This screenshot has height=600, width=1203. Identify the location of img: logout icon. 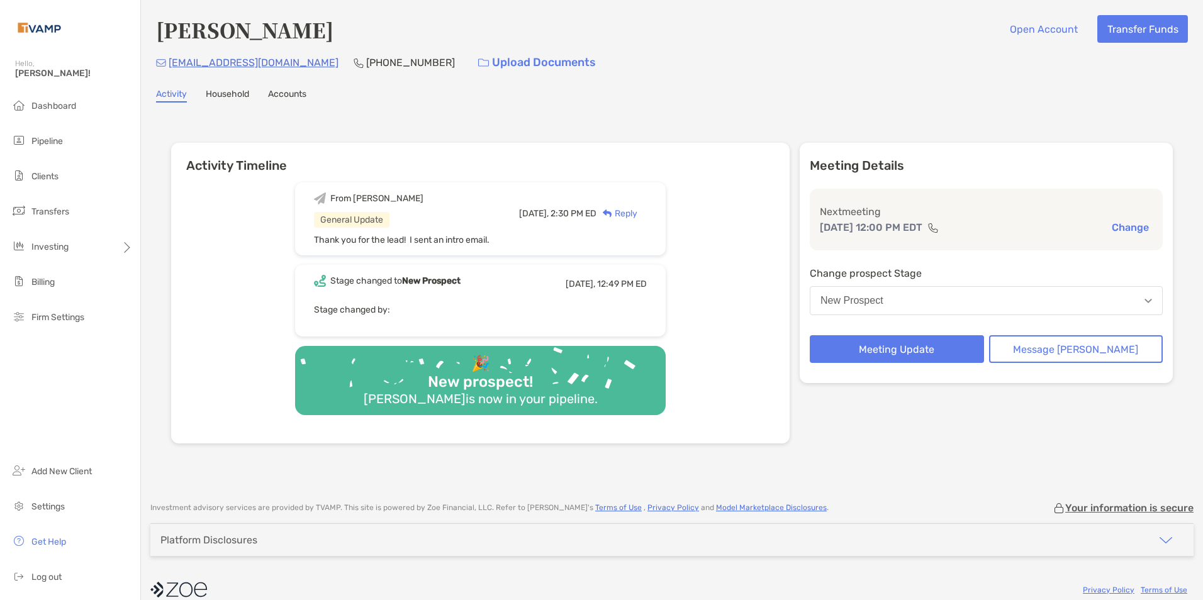
(19, 576).